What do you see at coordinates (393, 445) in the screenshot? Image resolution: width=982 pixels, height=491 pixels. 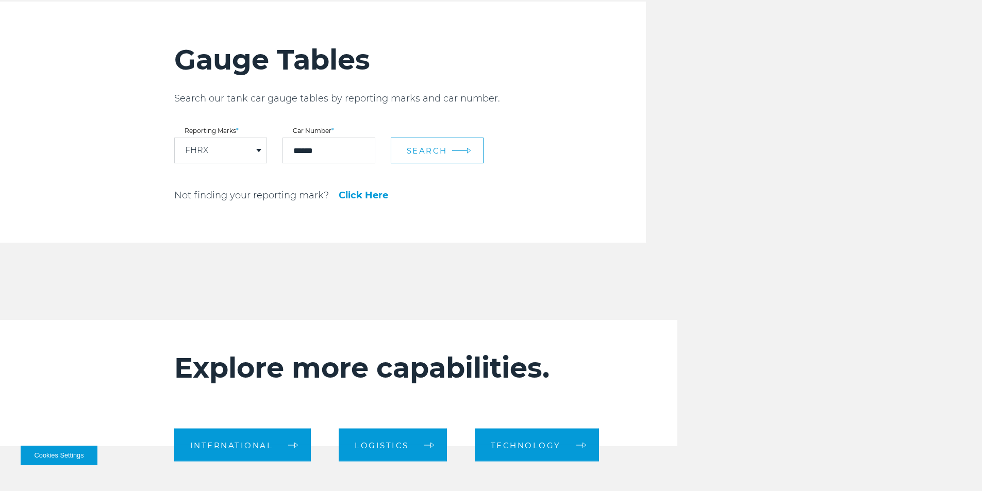 I see `a: Logistics arrow arrow` at bounding box center [393, 445].